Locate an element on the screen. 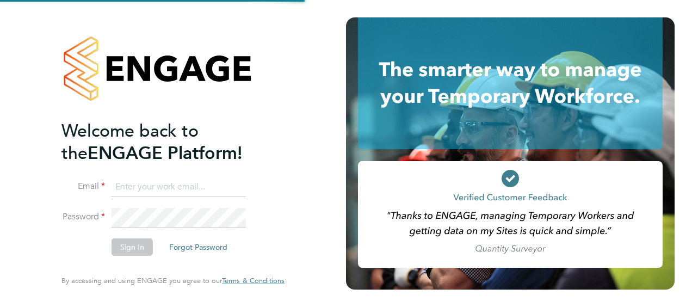 The width and height of the screenshot is (692, 307). button: Forgot Password is located at coordinates (198, 247).